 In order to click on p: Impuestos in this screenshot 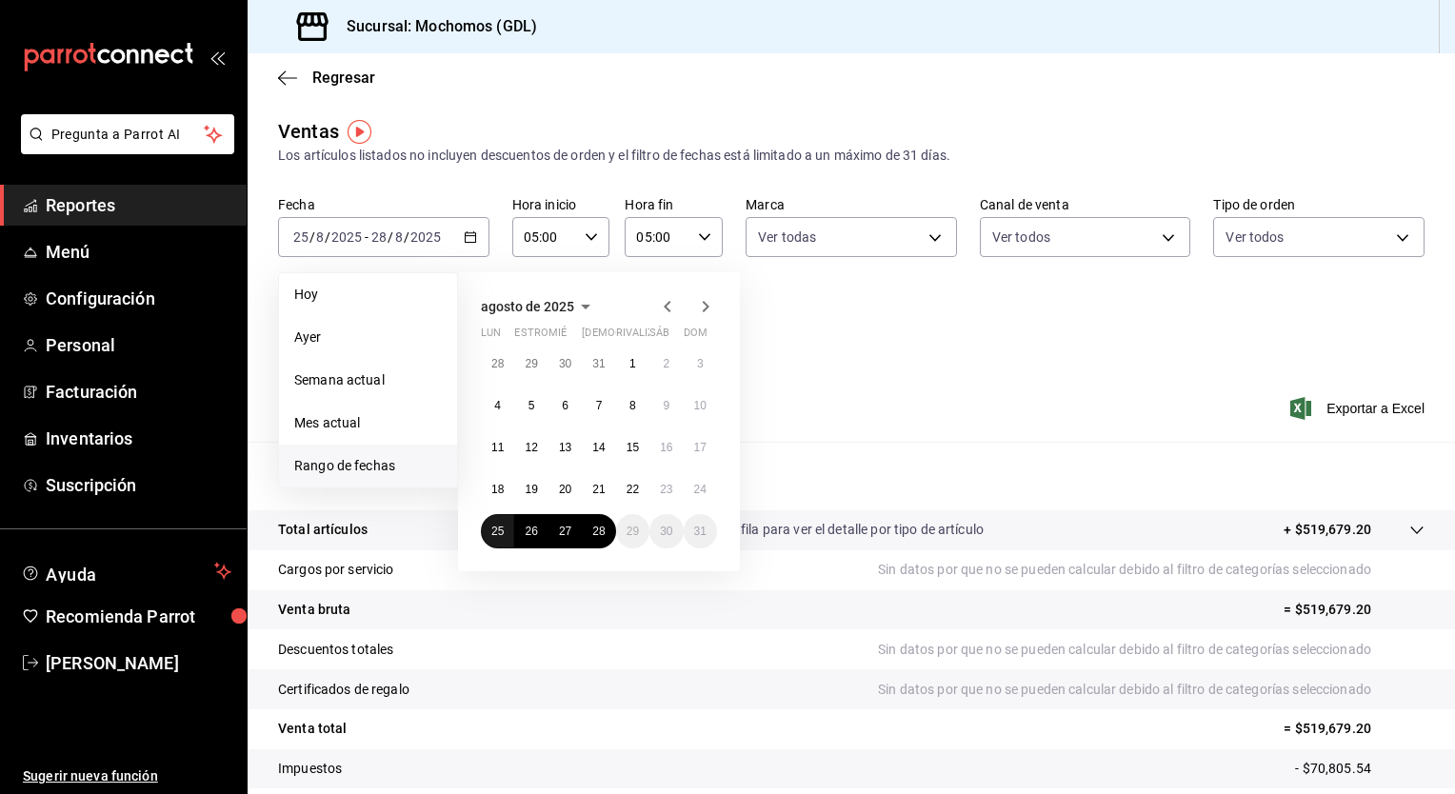, I will do `click(309, 768)`.